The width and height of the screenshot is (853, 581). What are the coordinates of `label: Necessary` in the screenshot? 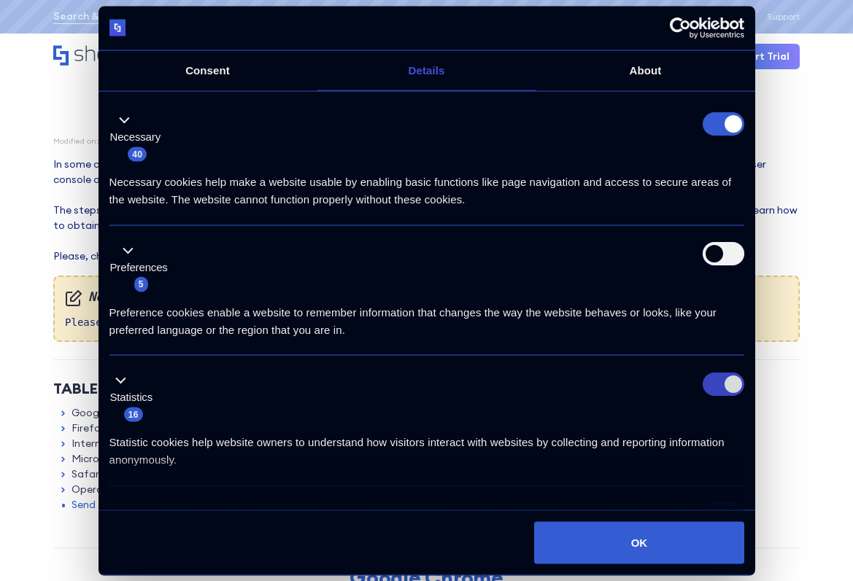 It's located at (136, 137).